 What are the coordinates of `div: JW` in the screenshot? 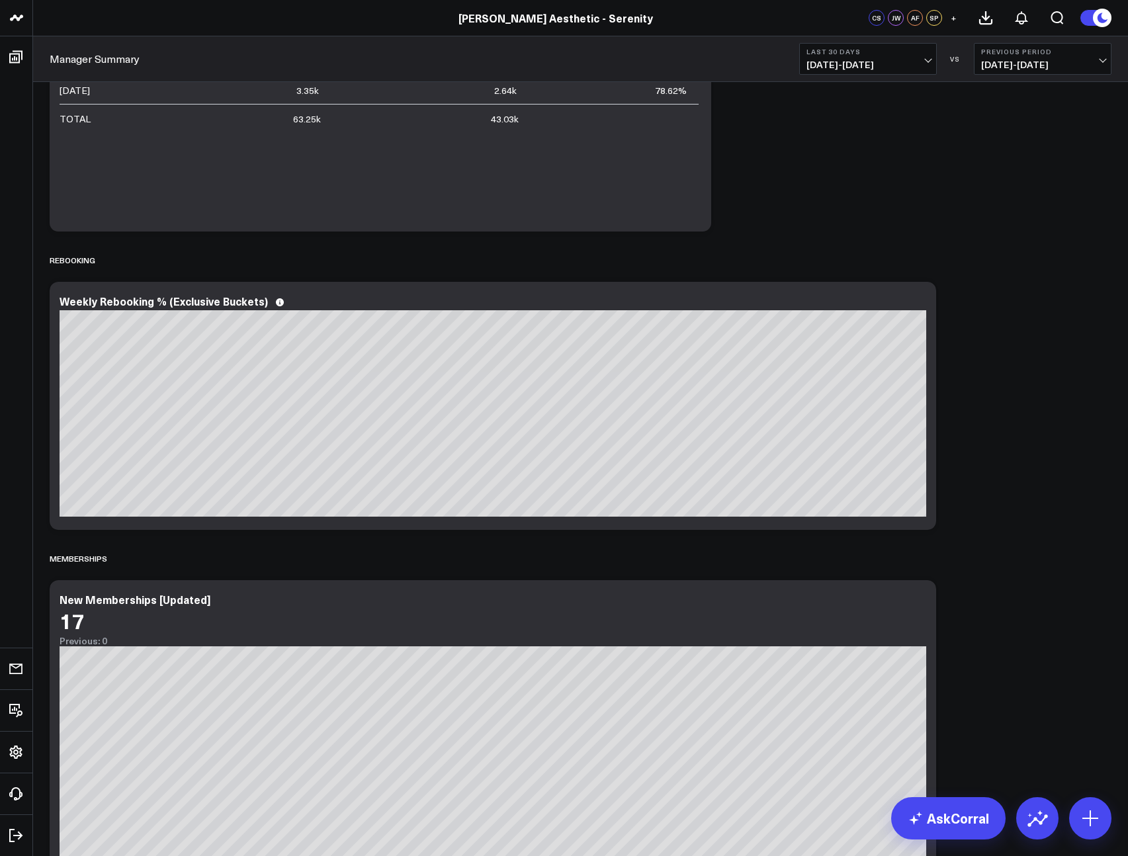 It's located at (896, 18).